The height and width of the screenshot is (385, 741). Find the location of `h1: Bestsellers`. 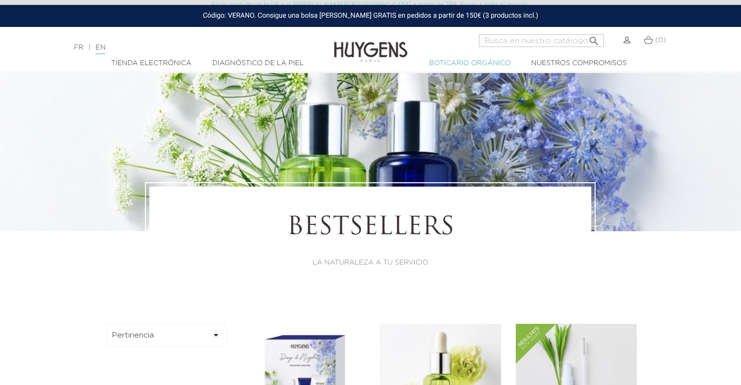

h1: Bestsellers is located at coordinates (370, 228).